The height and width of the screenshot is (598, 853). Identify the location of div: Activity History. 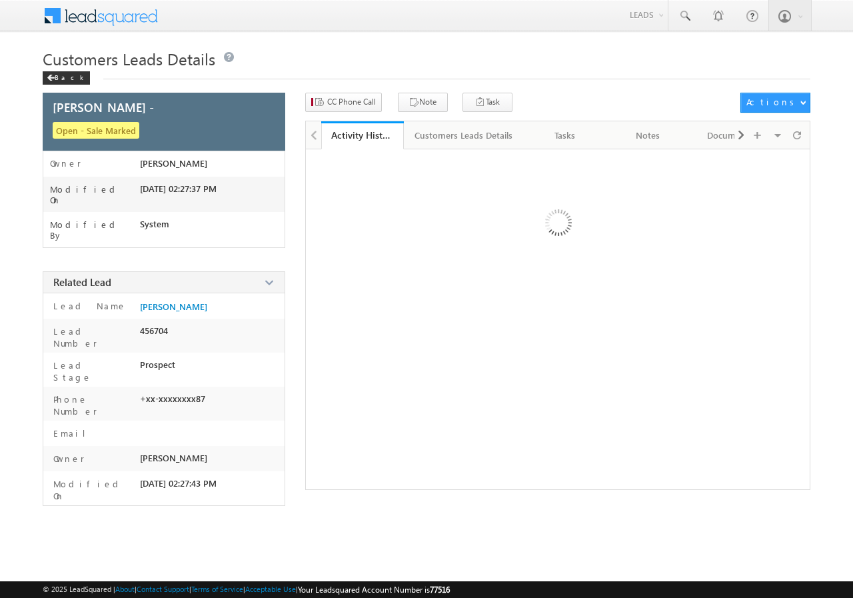
(363, 135).